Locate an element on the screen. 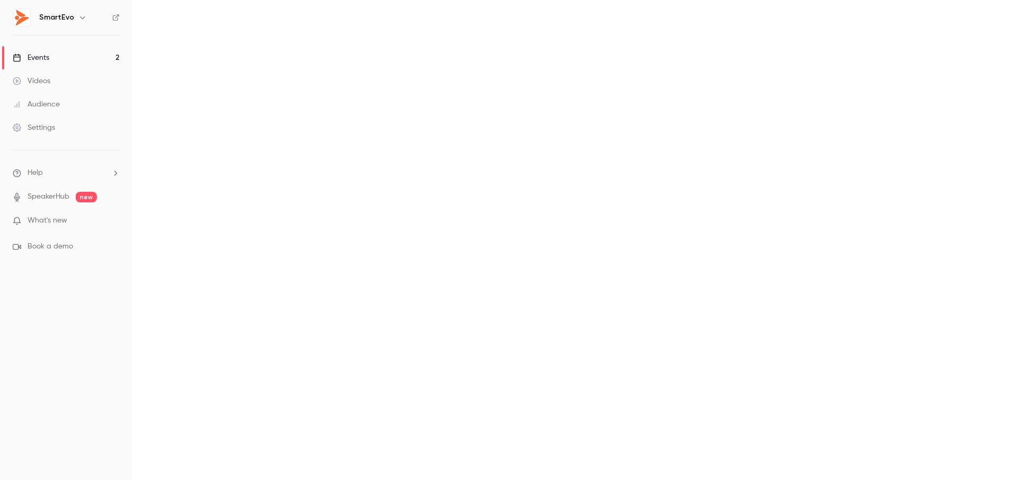 The image size is (1016, 480). div: Settings is located at coordinates (34, 128).